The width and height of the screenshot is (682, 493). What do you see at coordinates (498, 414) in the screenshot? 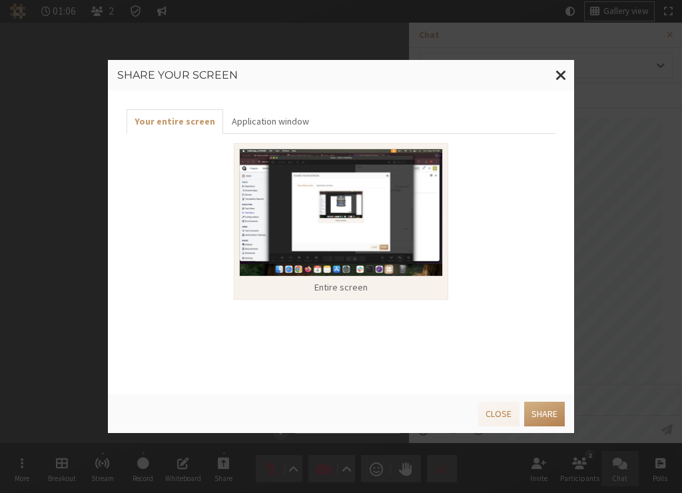
I see `button: Close` at bounding box center [498, 414].